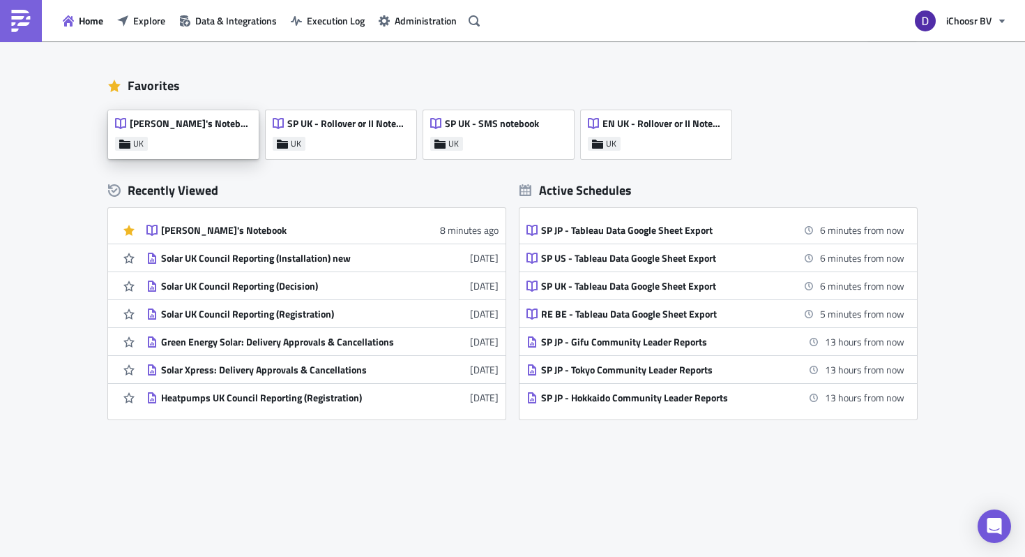  I want to click on div: SP JP - Hokkaido Community Leader Reports, so click(663, 398).